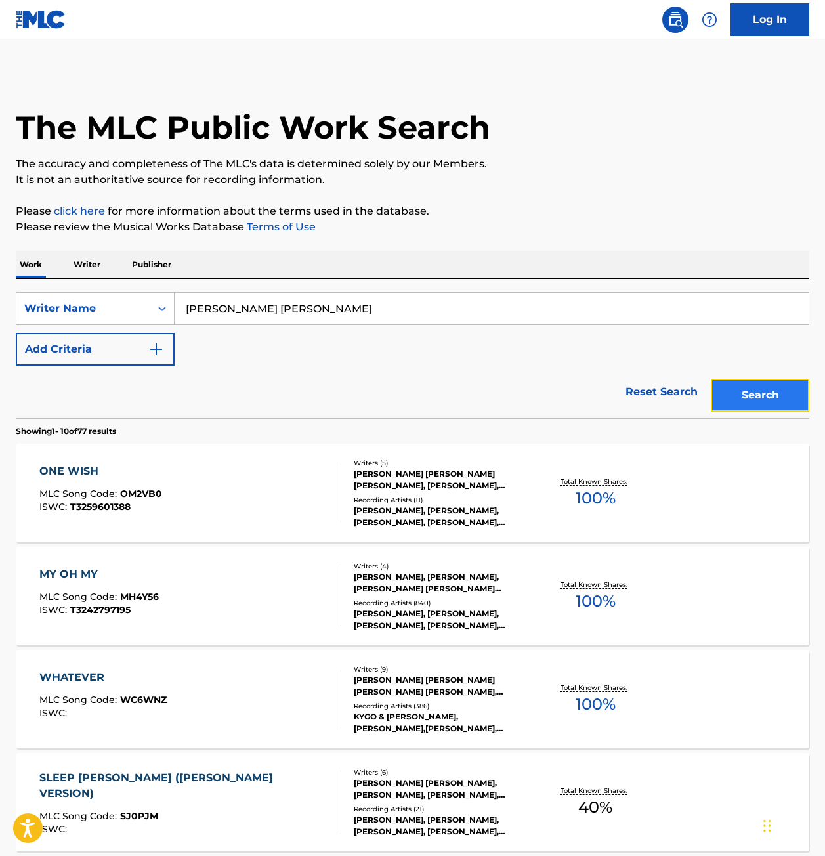 The width and height of the screenshot is (825, 856). Describe the element at coordinates (66, 431) in the screenshot. I see `p: Showing 1 - 10 of 77 results` at that location.